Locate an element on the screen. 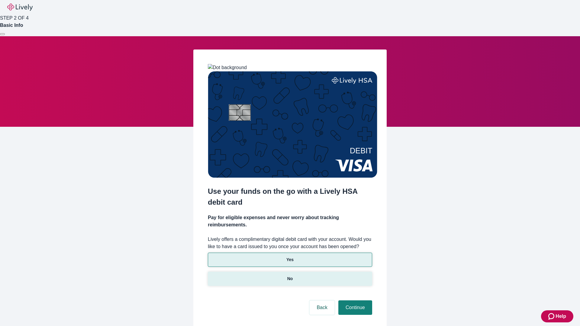 Image resolution: width=580 pixels, height=326 pixels. span: Help is located at coordinates (561, 317).